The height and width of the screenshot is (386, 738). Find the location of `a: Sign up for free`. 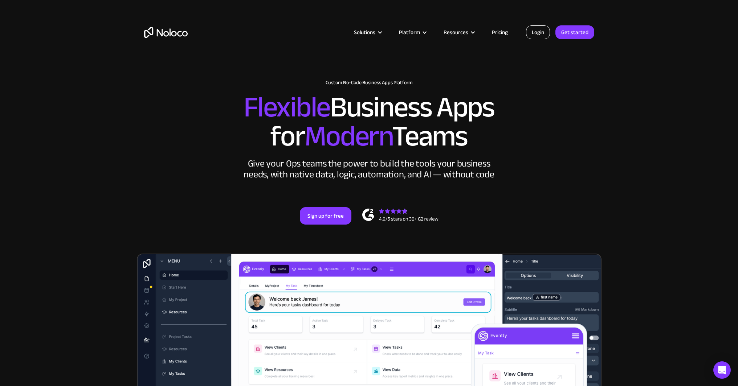

a: Sign up for free is located at coordinates (325, 216).